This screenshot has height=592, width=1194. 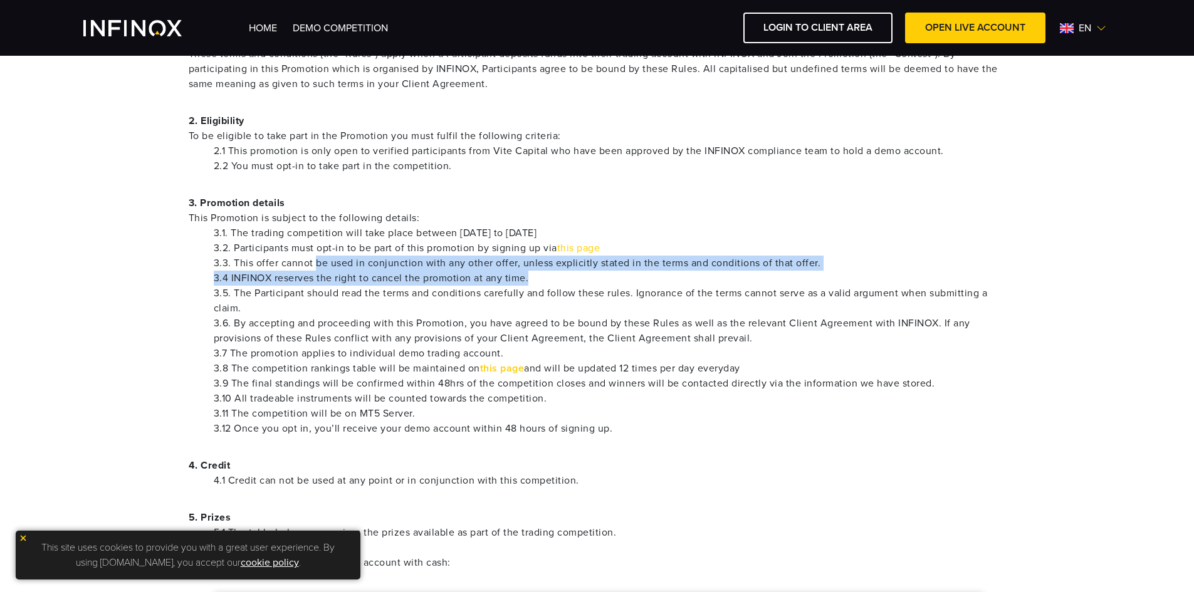 What do you see at coordinates (502, 369) in the screenshot?
I see `strong: this page` at bounding box center [502, 369].